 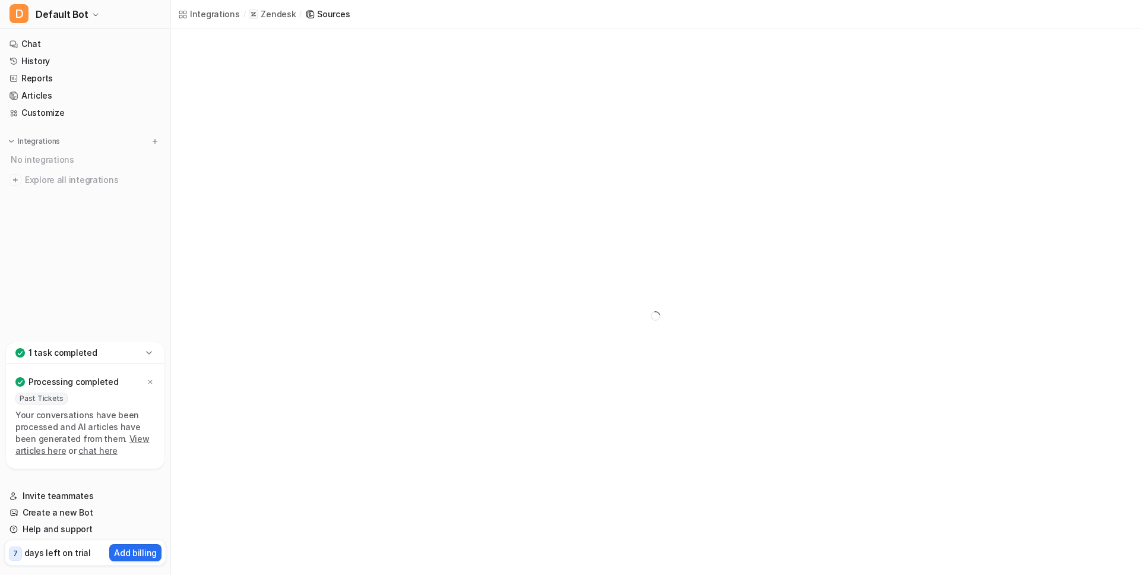 I want to click on p: Your conversations have been processed and AI articles have been generated from them. or, so click(x=85, y=433).